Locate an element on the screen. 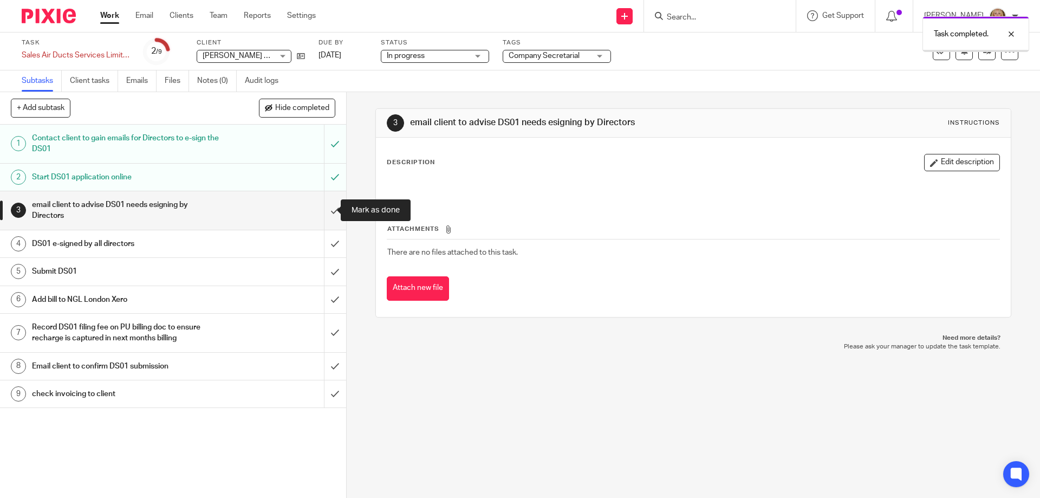  a: Email is located at coordinates (144, 16).